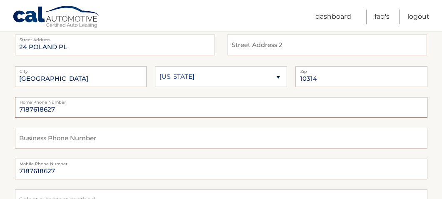  I want to click on input: City, so click(81, 77).